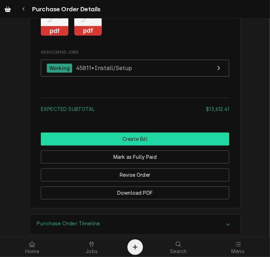 Image resolution: width=270 pixels, height=257 pixels. Describe the element at coordinates (135, 139) in the screenshot. I see `button: Create Bill` at that location.